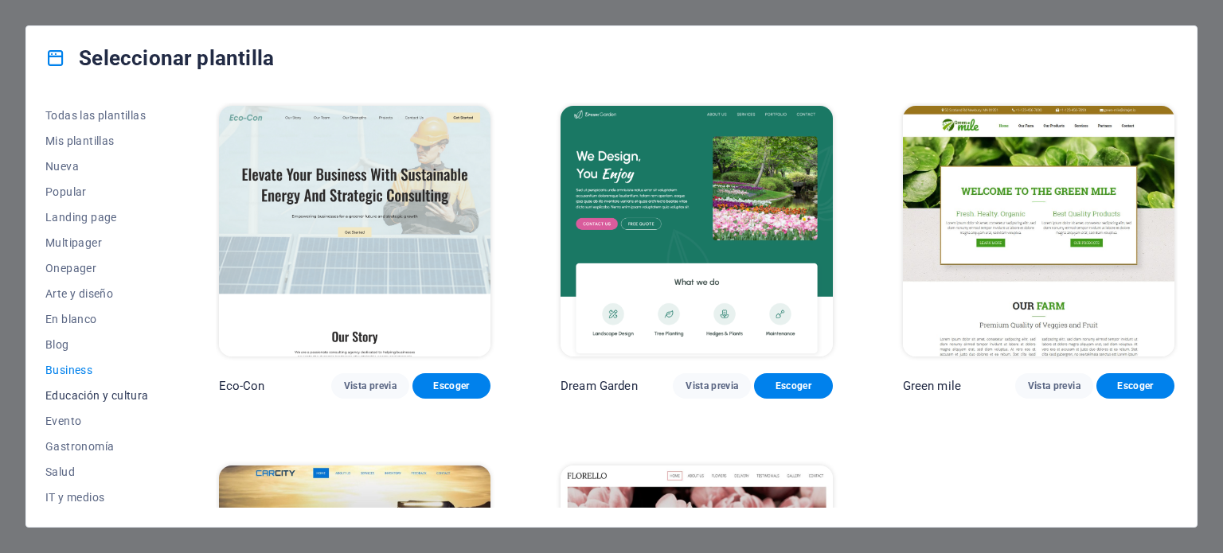 This screenshot has width=1223, height=553. Describe the element at coordinates (97, 498) in the screenshot. I see `button: IT y medios` at that location.